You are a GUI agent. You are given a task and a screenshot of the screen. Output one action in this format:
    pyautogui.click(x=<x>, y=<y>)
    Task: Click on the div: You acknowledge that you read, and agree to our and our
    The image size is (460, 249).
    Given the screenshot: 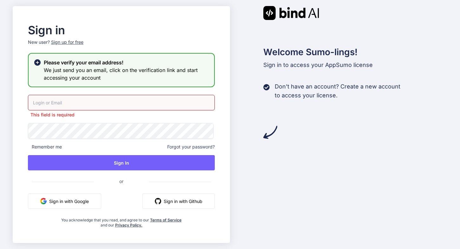 What is the action you would take?
    pyautogui.click(x=121, y=221)
    